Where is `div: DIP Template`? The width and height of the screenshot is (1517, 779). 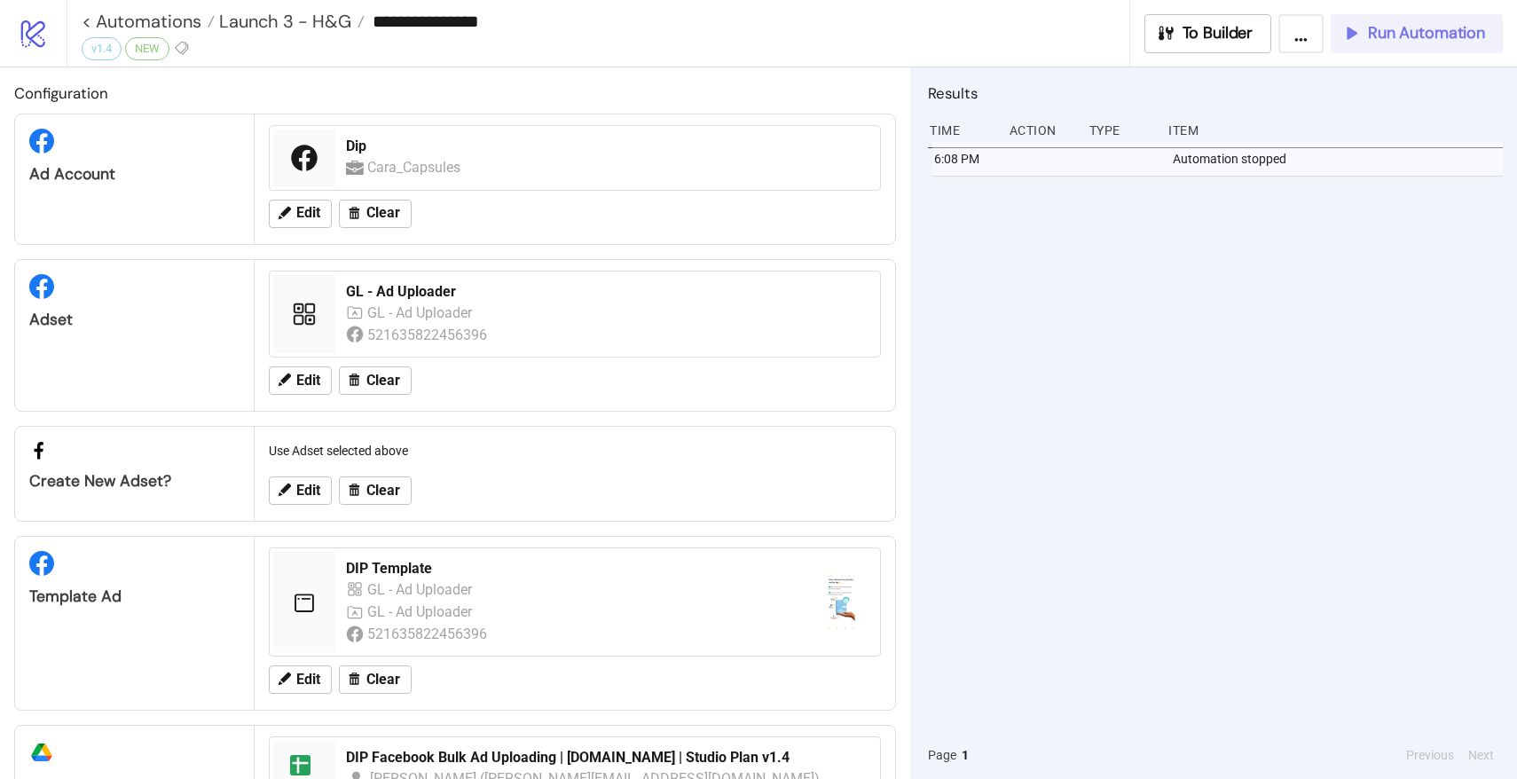
div: DIP Template is located at coordinates (572, 569).